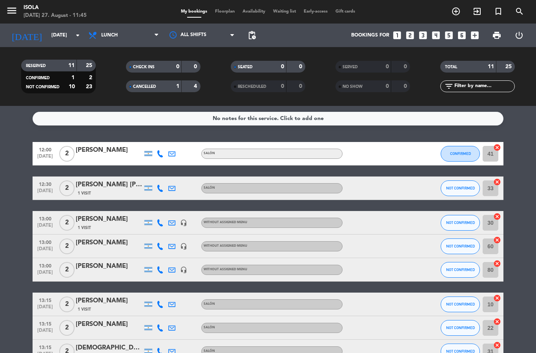 Image resolution: width=536 pixels, height=353 pixels. What do you see at coordinates (90, 87) in the screenshot?
I see `strong: 23` at bounding box center [90, 87].